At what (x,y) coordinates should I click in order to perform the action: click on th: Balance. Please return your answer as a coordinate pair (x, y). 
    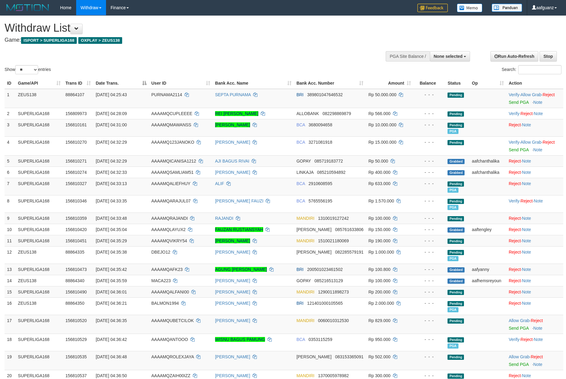
    Looking at the image, I should click on (429, 83).